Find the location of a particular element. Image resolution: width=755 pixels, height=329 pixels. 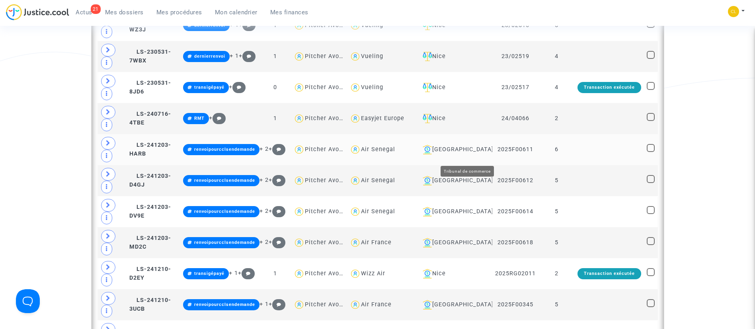

img: jc-logo.svg is located at coordinates (37, 12).